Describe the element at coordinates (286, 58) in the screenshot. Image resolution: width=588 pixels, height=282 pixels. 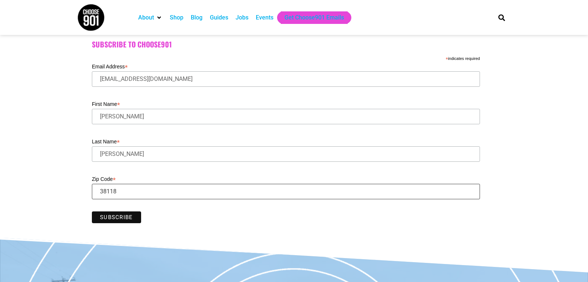
I see `div: indicates required` at that location.